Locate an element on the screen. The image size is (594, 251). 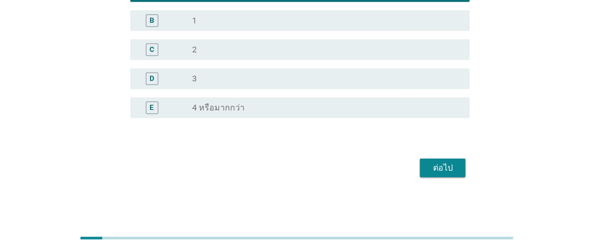
div: B is located at coordinates (152, 20).